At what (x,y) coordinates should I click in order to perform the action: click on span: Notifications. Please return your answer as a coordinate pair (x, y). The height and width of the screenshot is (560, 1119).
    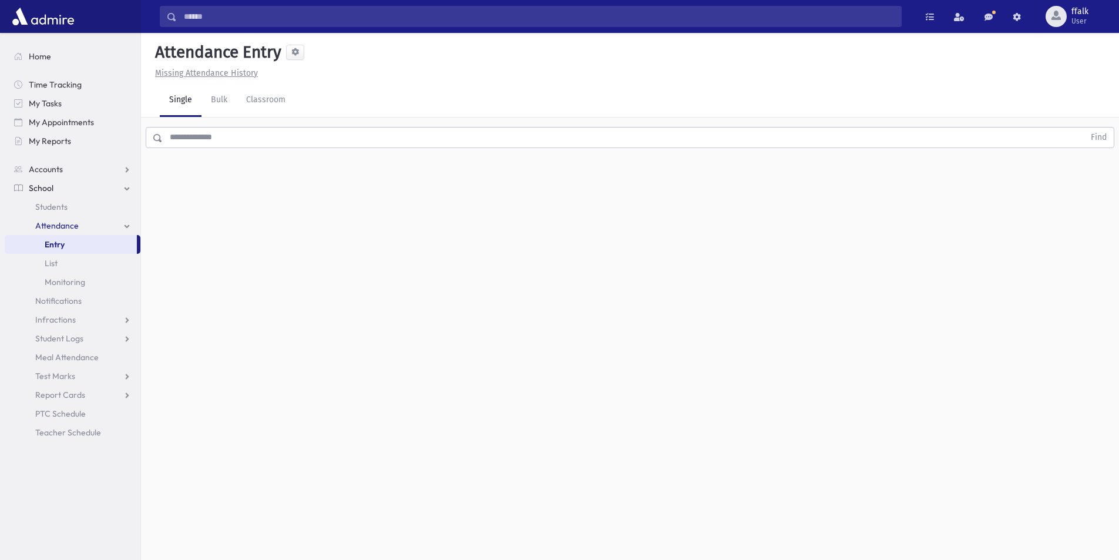
    Looking at the image, I should click on (58, 301).